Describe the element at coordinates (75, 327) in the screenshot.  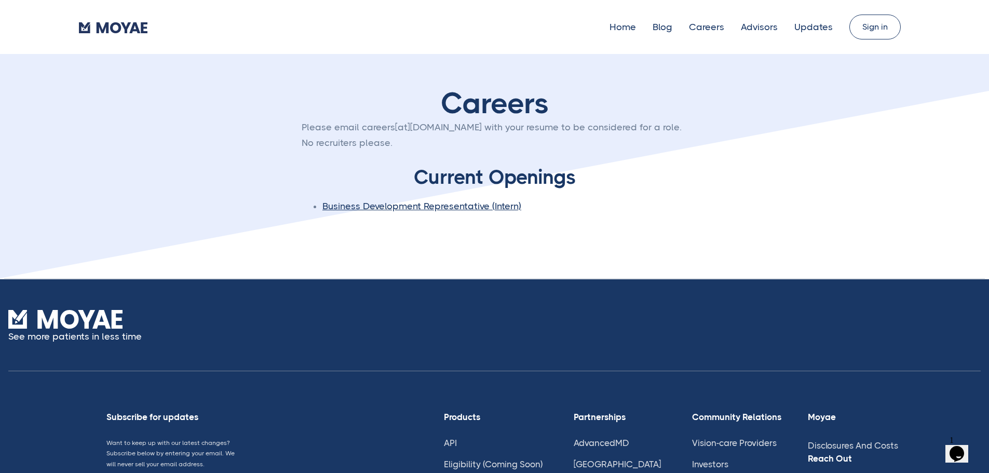
I see `a: See more patients in less time` at that location.